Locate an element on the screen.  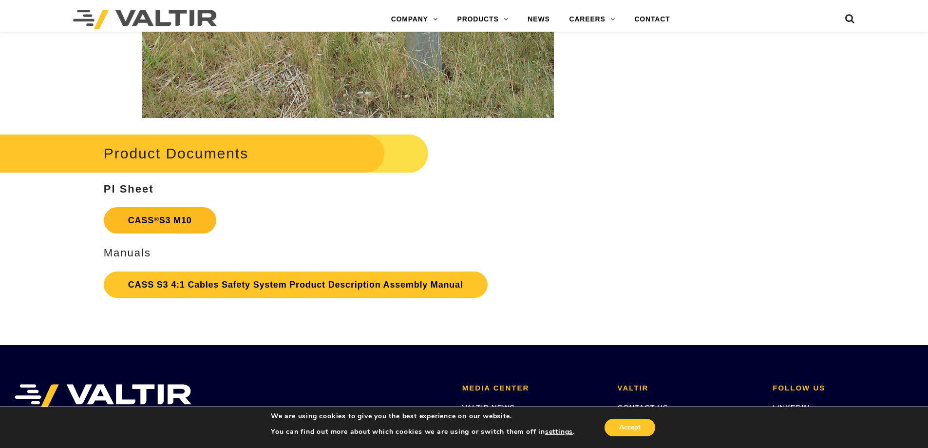
h2: VALTIR is located at coordinates (688, 388).